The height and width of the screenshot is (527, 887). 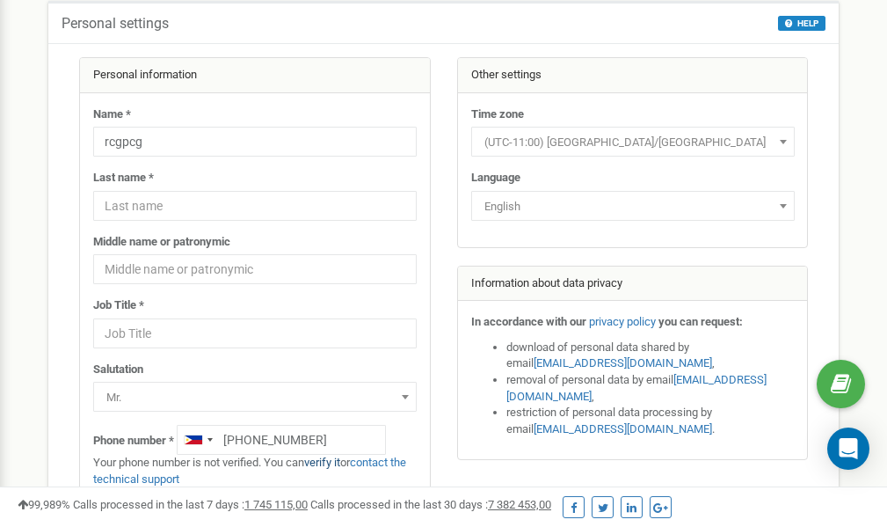 What do you see at coordinates (255, 269) in the screenshot?
I see `input: Middle name or patronymic` at bounding box center [255, 269].